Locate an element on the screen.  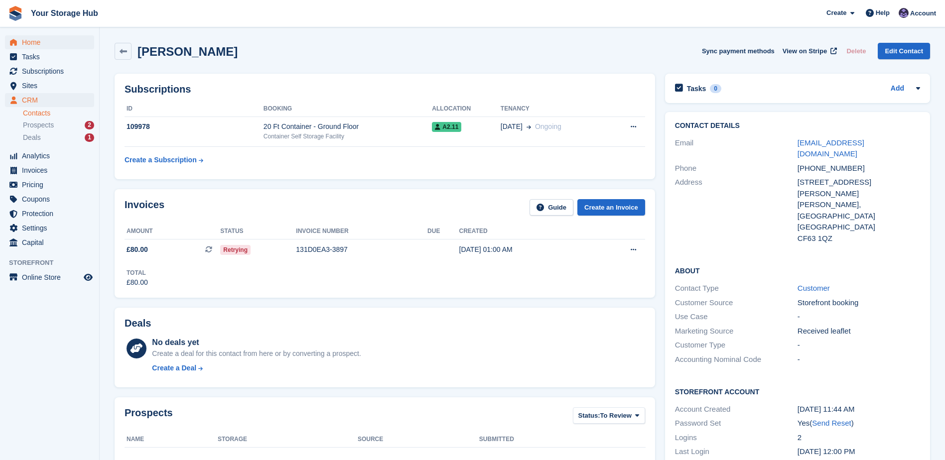
th: Booking is located at coordinates (348, 109).